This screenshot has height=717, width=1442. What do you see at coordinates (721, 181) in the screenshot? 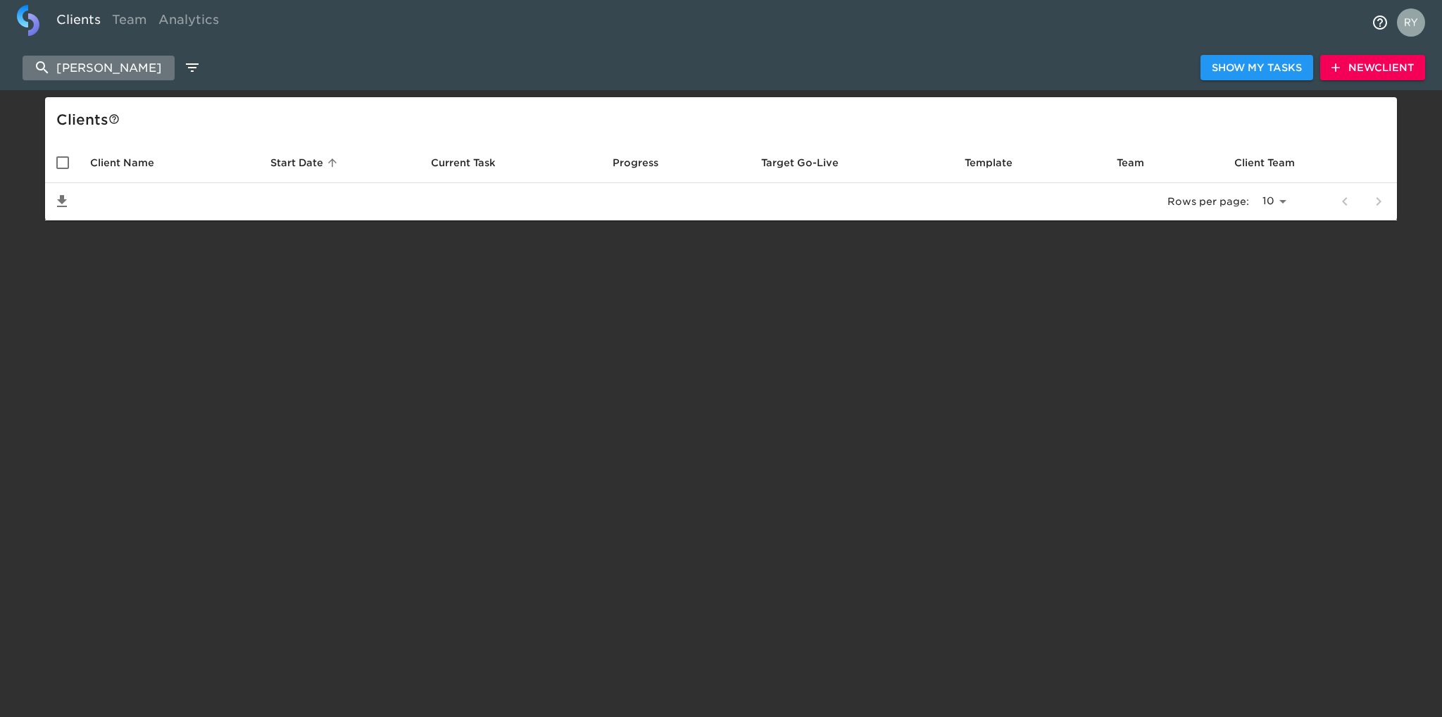
I see `table: enhanced table` at bounding box center [721, 181].